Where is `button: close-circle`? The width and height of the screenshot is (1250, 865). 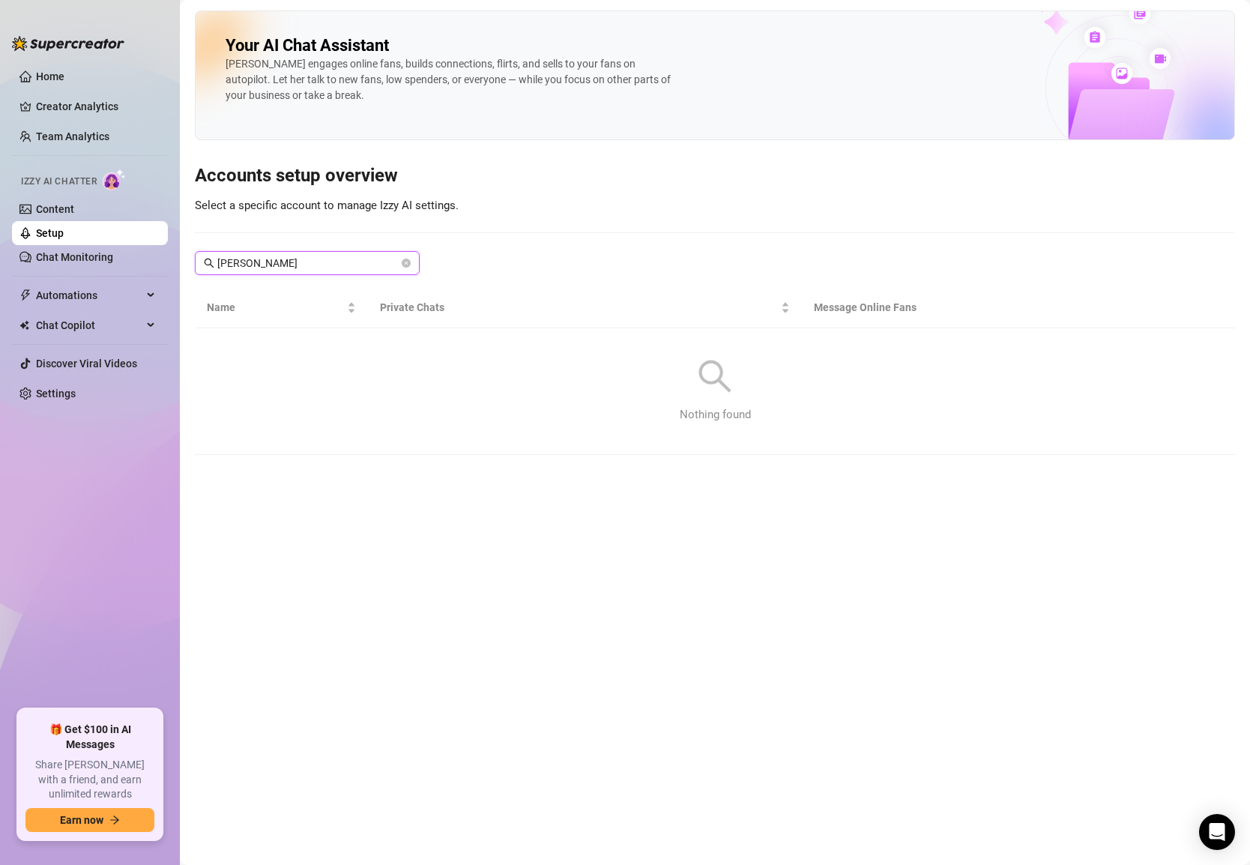 button: close-circle is located at coordinates (406, 263).